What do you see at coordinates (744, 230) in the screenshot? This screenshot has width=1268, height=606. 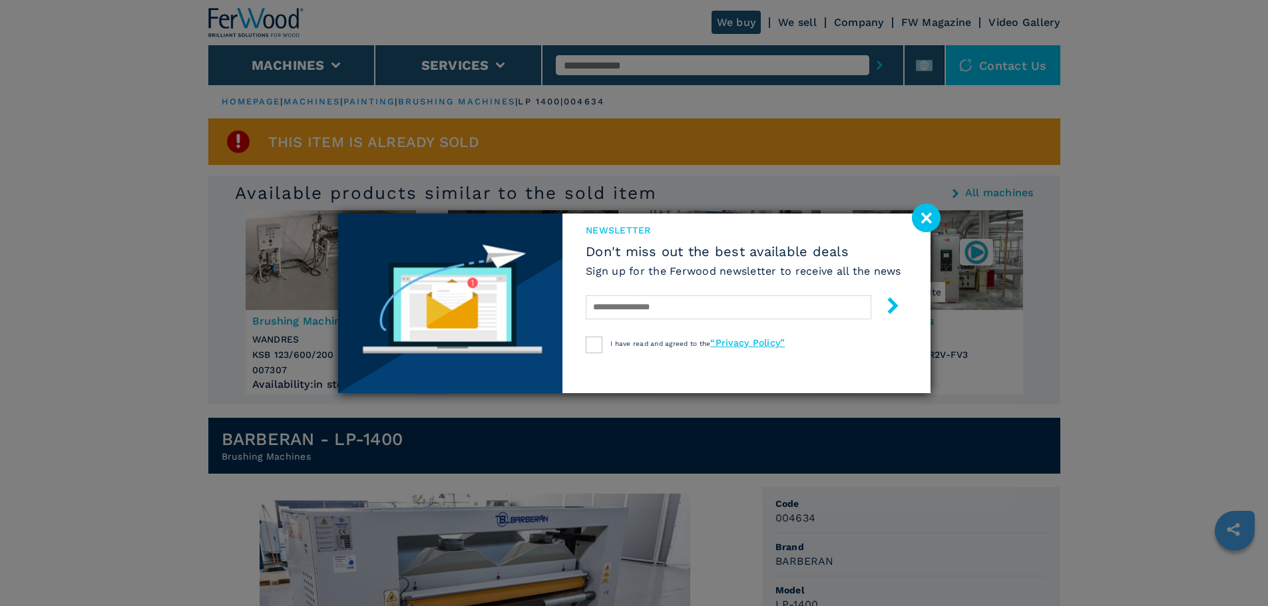 I see `span: newsletter` at bounding box center [744, 230].